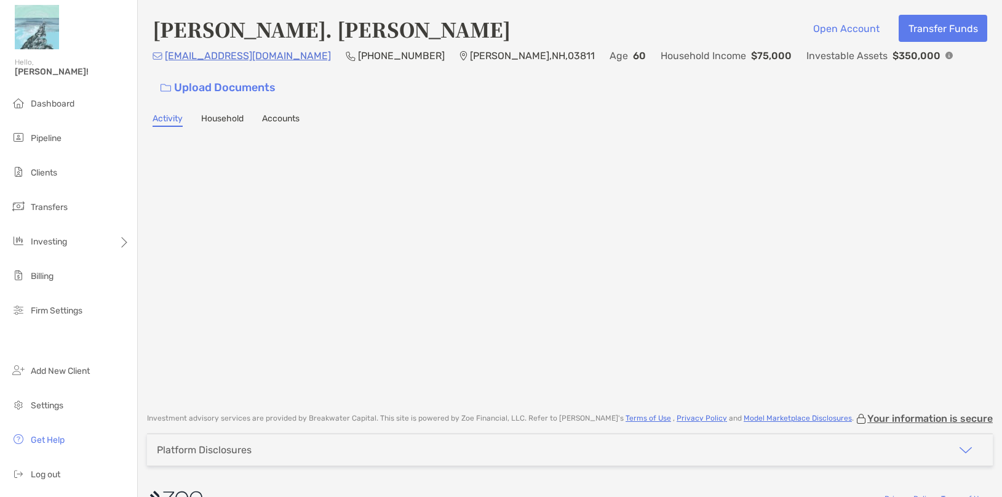 The height and width of the screenshot is (497, 1002). I want to click on img: settings icon, so click(18, 404).